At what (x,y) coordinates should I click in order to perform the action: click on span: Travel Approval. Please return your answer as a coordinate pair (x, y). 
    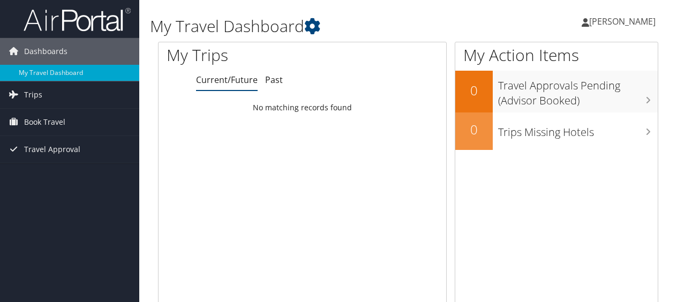
    Looking at the image, I should click on (52, 150).